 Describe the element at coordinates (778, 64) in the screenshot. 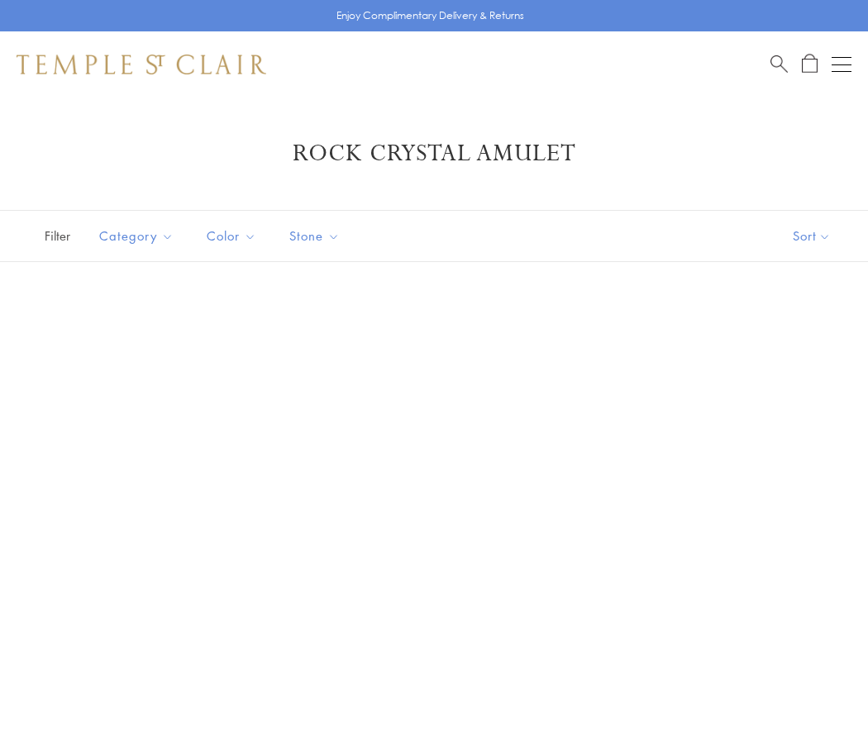

I see `a: Search` at that location.